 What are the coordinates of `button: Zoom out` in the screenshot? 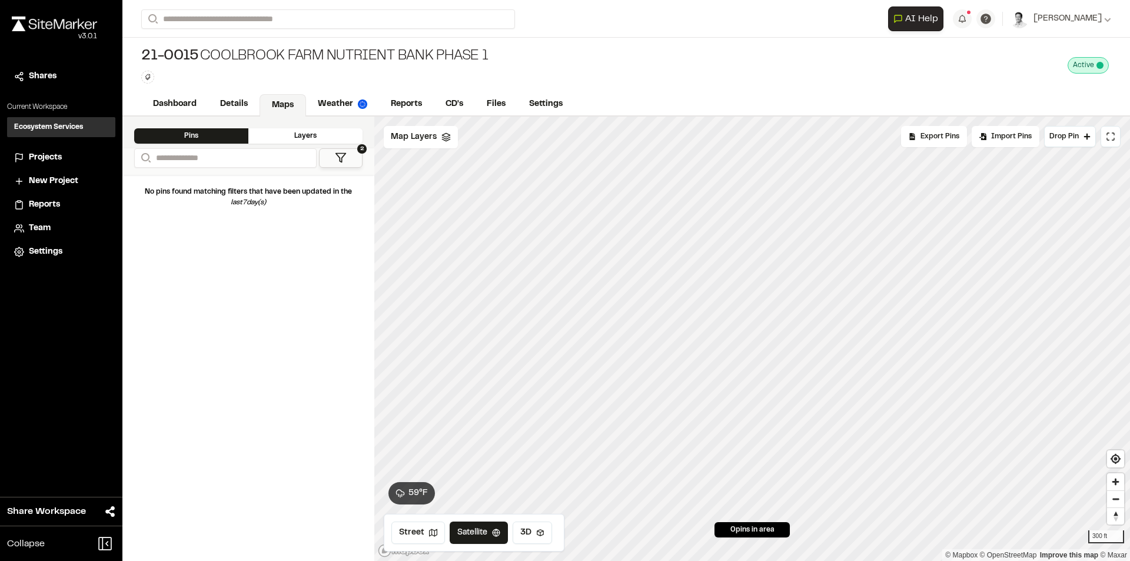 It's located at (1115, 498).